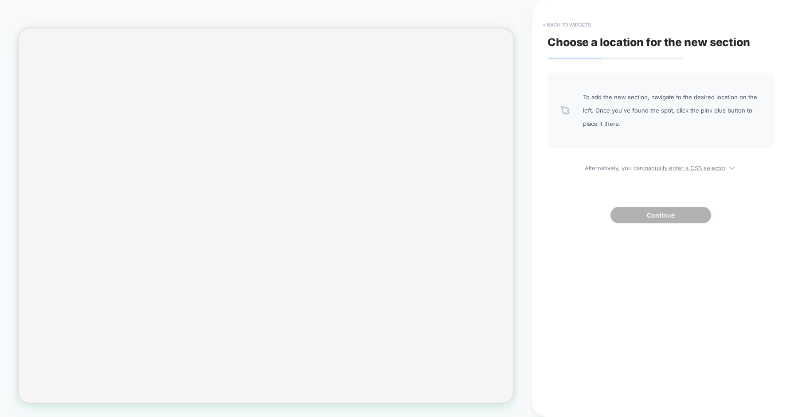 The width and height of the screenshot is (798, 417). Describe the element at coordinates (648, 42) in the screenshot. I see `span: Choose a location for the new section` at that location.